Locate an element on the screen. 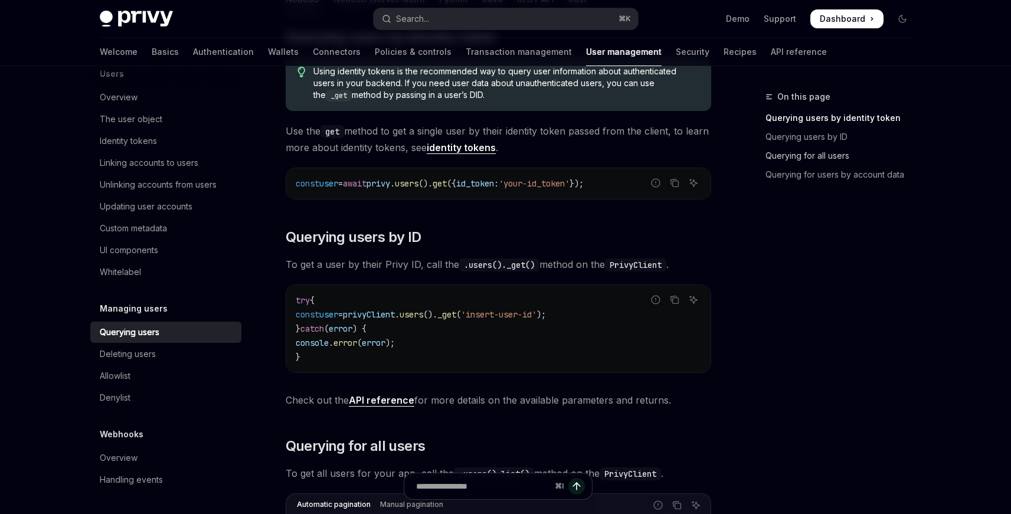  div: Deleting users is located at coordinates (127, 354).